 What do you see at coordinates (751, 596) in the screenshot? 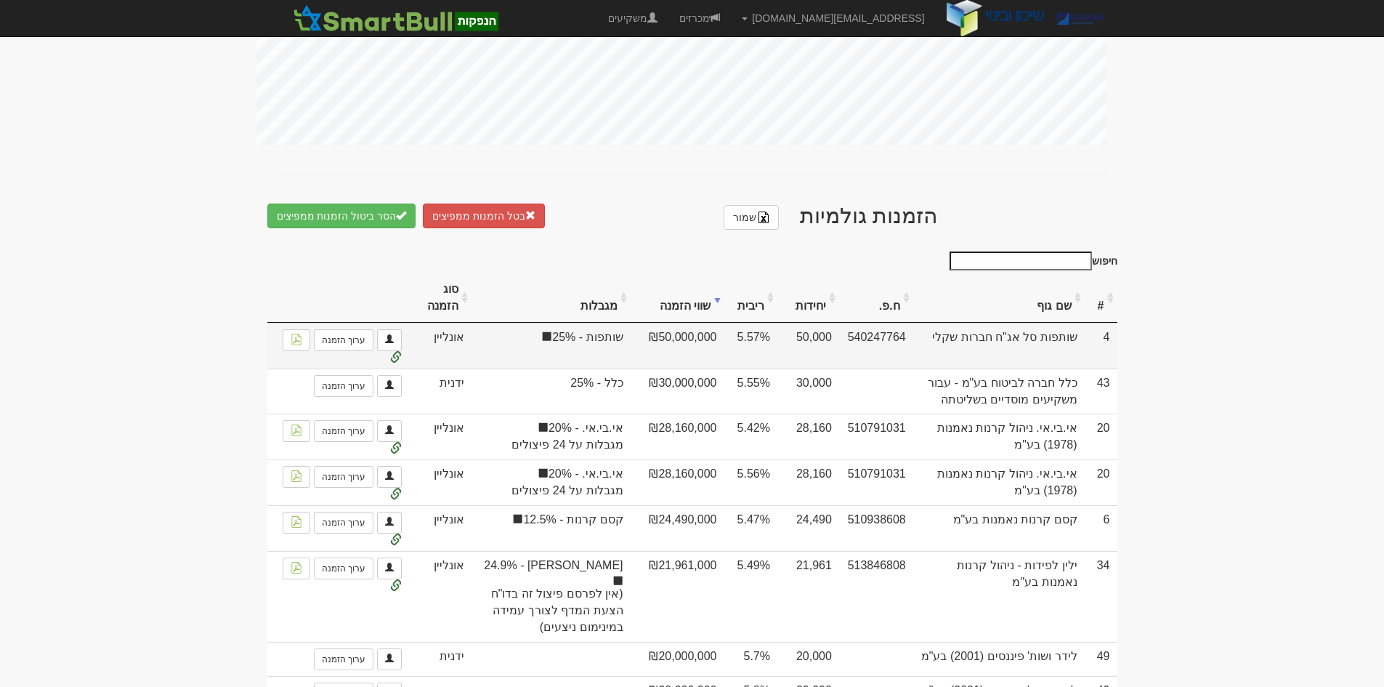
I see `td: 5.49%` at bounding box center [751, 596].